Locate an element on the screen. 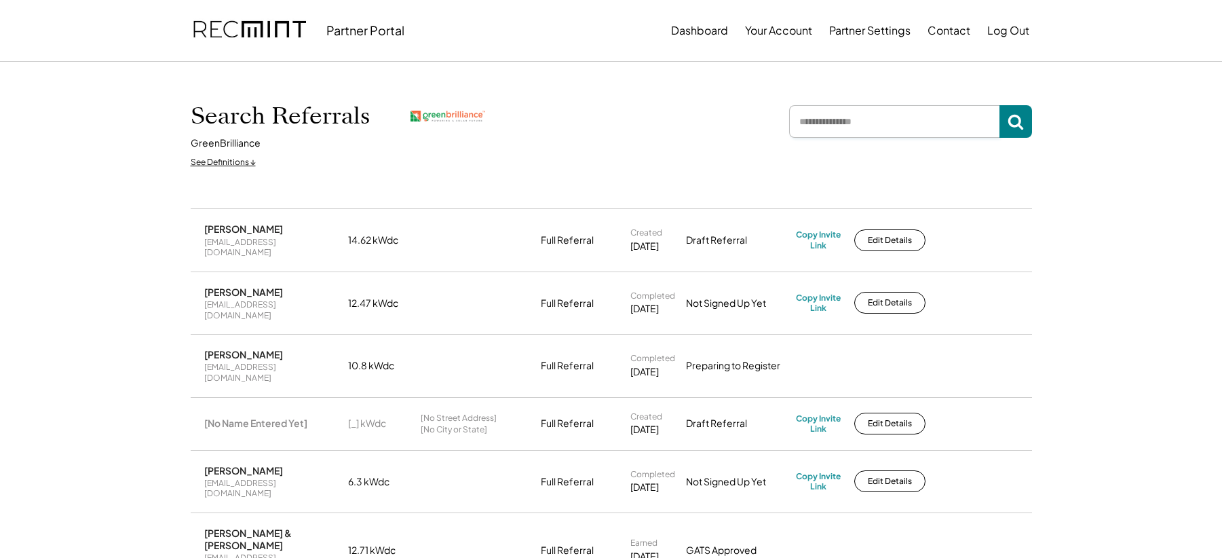 This screenshot has width=1222, height=558. div: Preparing to Register is located at coordinates (737, 366).